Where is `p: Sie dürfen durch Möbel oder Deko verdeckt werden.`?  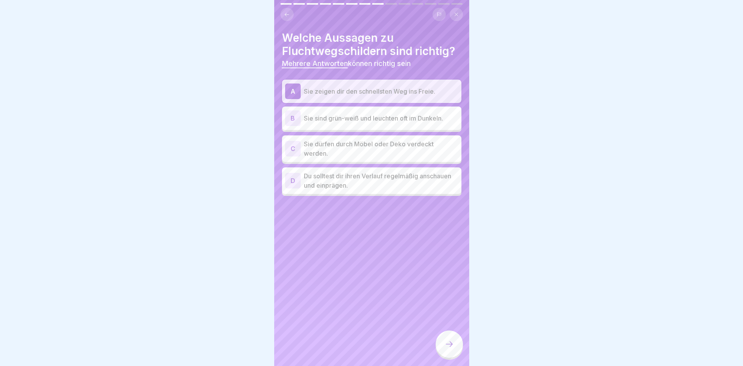 p: Sie dürfen durch Möbel oder Deko verdeckt werden. is located at coordinates (381, 149).